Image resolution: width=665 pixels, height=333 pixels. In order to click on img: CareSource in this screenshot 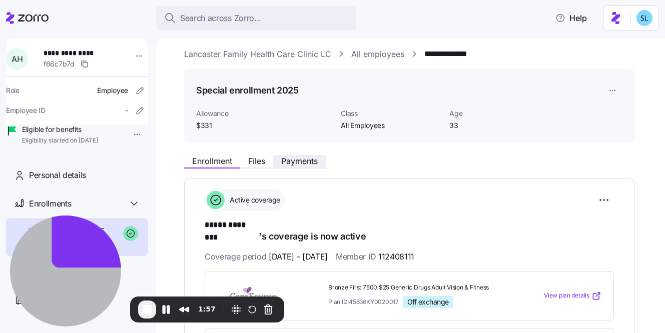, I will do `click(253, 296)`.